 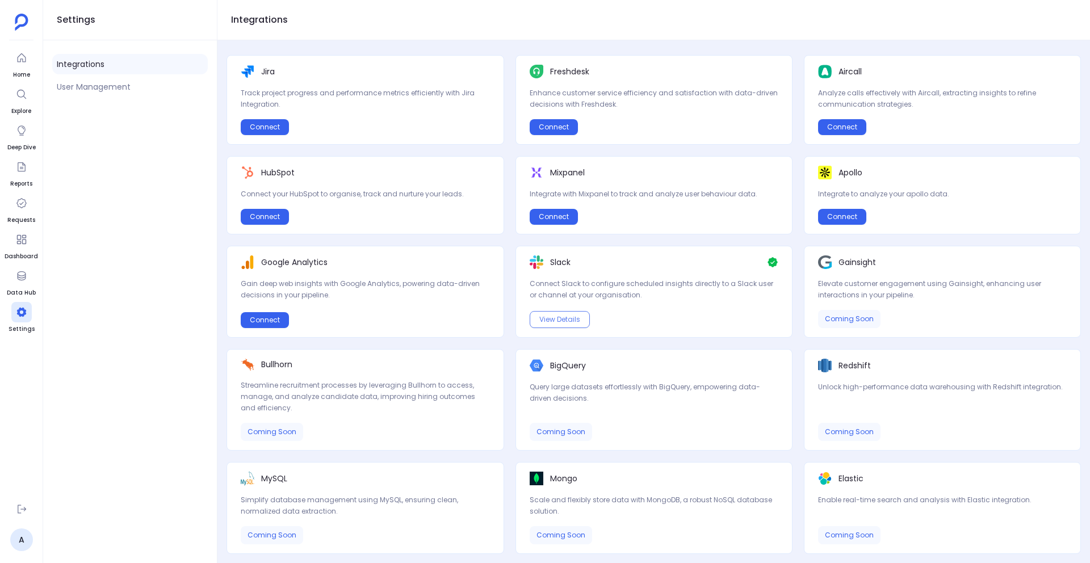 I want to click on p: Integrate to analyze your apollo data., so click(x=942, y=194).